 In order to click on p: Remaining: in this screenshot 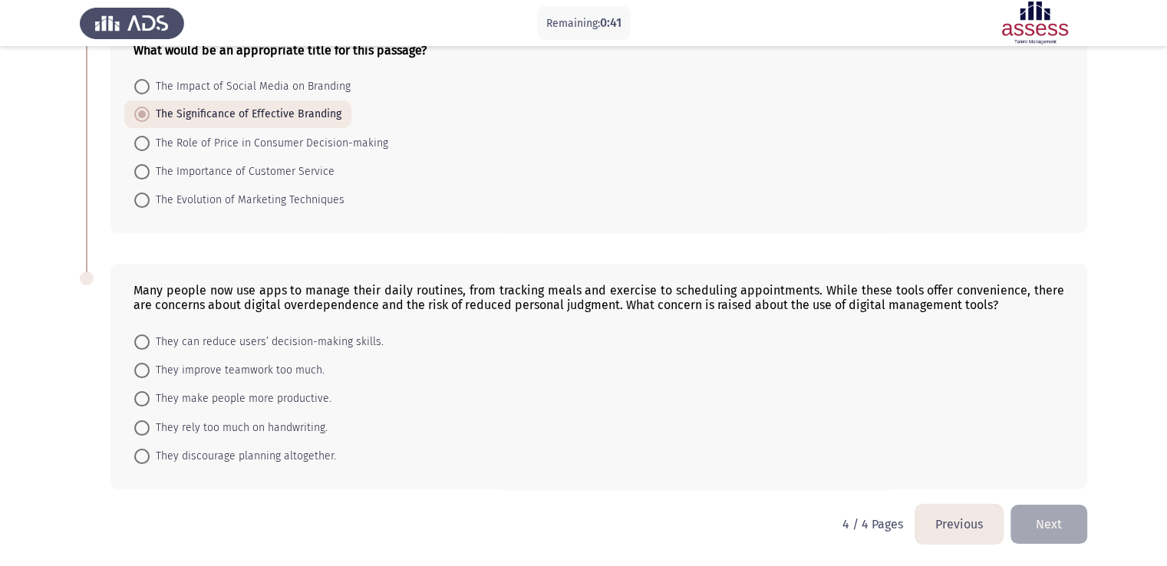, I will do `click(584, 23)`.